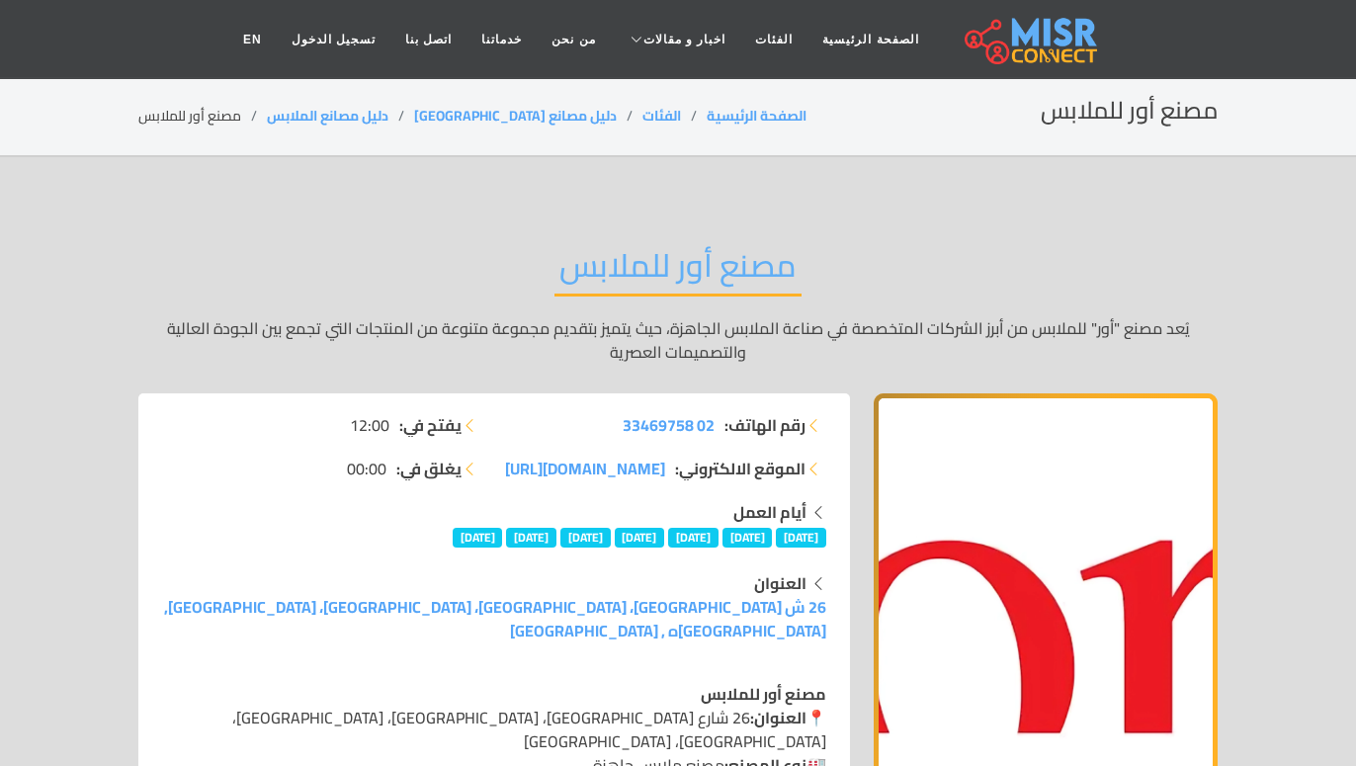  Describe the element at coordinates (430, 425) in the screenshot. I see `strong: يفتح في:` at that location.